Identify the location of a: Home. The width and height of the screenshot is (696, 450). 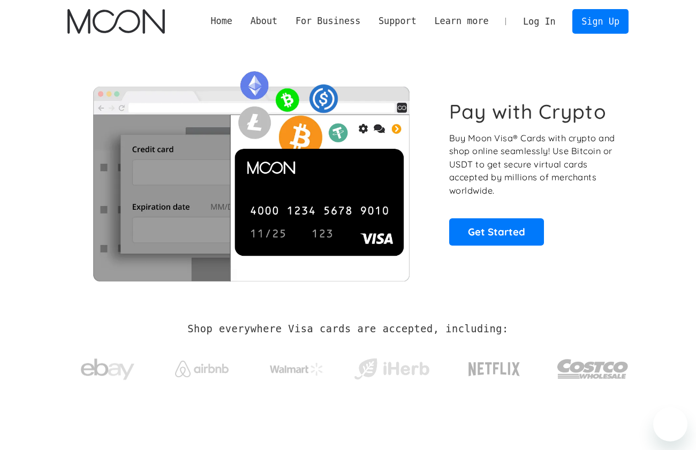
(222, 21).